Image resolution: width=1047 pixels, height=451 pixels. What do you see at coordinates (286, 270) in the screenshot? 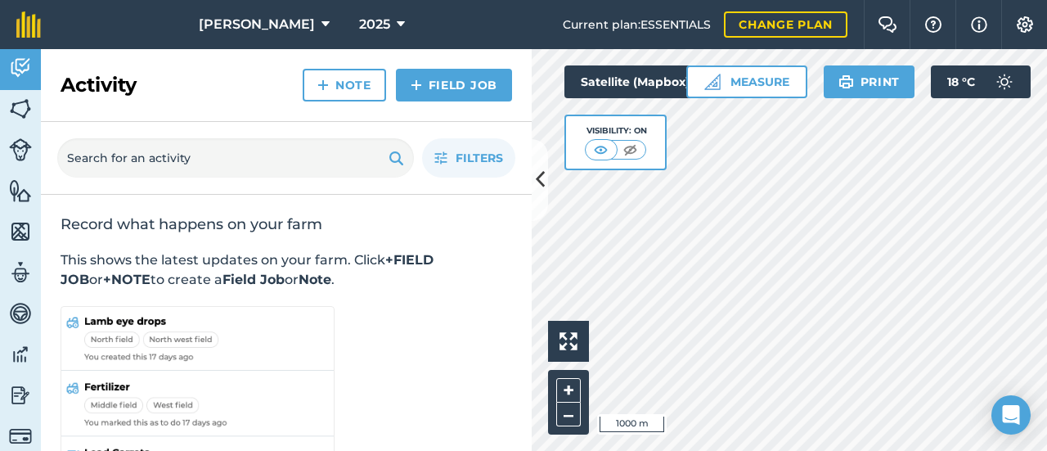
I see `p: This shows the latest updates on your farm. Click or to create a or .` at bounding box center [286, 270].